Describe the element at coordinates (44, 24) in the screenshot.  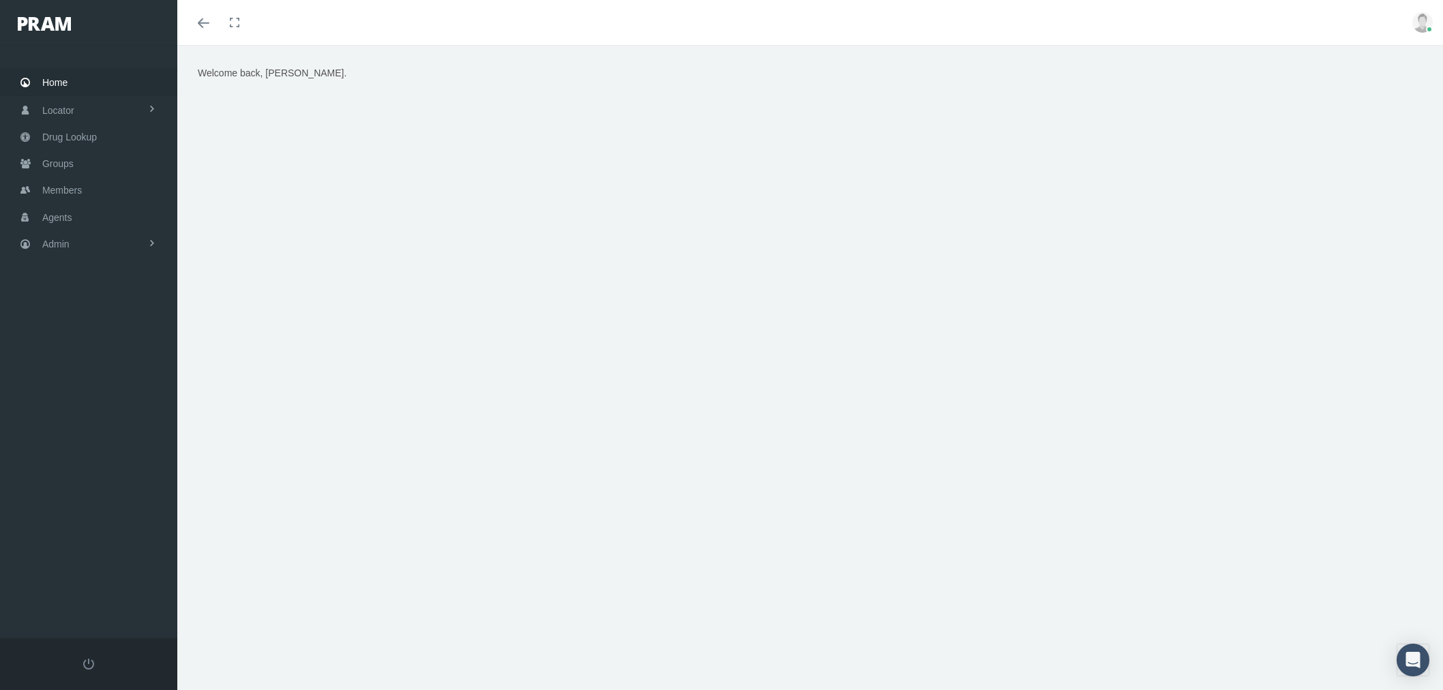
I see `img: PRAM_20_x_78.png` at that location.